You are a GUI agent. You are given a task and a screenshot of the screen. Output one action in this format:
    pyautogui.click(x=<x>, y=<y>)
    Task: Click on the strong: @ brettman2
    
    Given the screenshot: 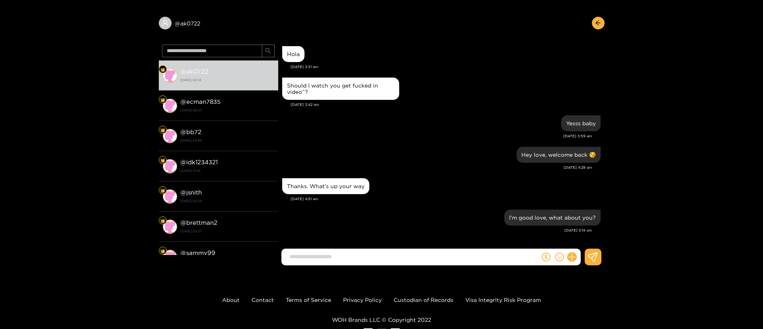 What is the action you would take?
    pyautogui.click(x=199, y=223)
    